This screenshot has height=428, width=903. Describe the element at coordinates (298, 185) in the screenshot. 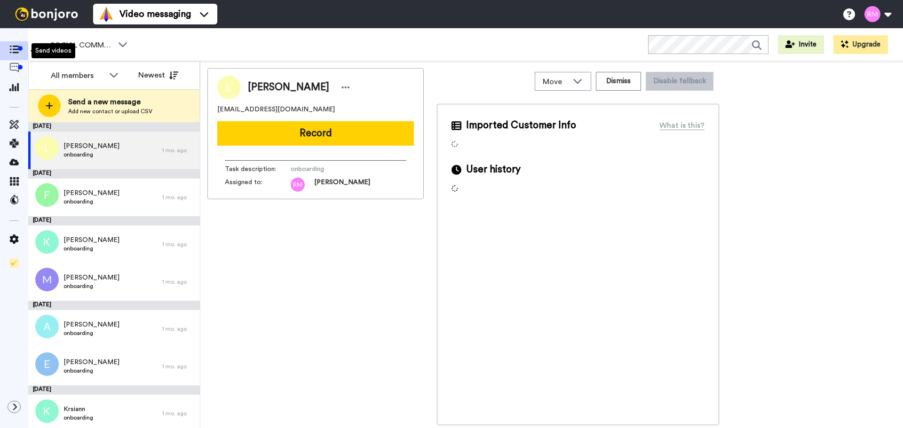

I see `img: rm.png` at that location.